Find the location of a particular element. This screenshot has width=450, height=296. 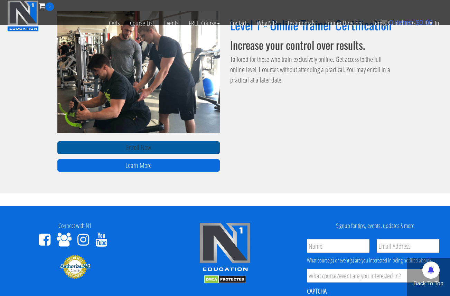

img: DMCA.com Protection Status is located at coordinates (225, 279).